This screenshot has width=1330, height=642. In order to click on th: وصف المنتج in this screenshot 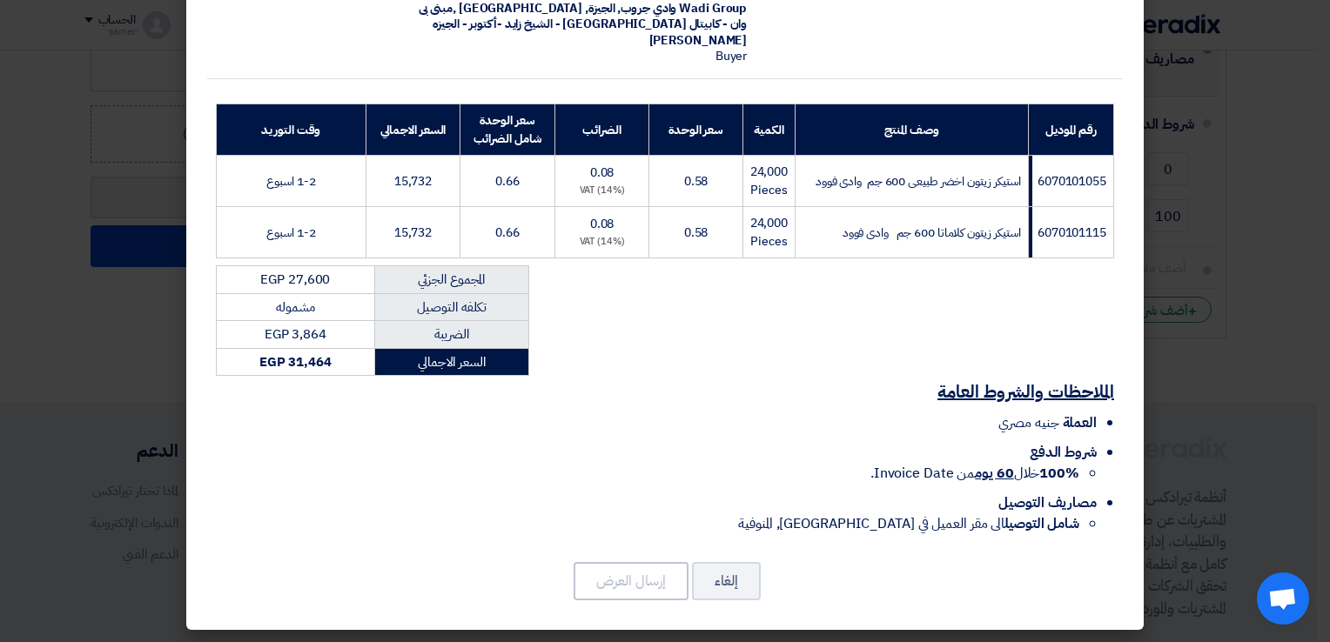, I will do `click(912, 130)`.